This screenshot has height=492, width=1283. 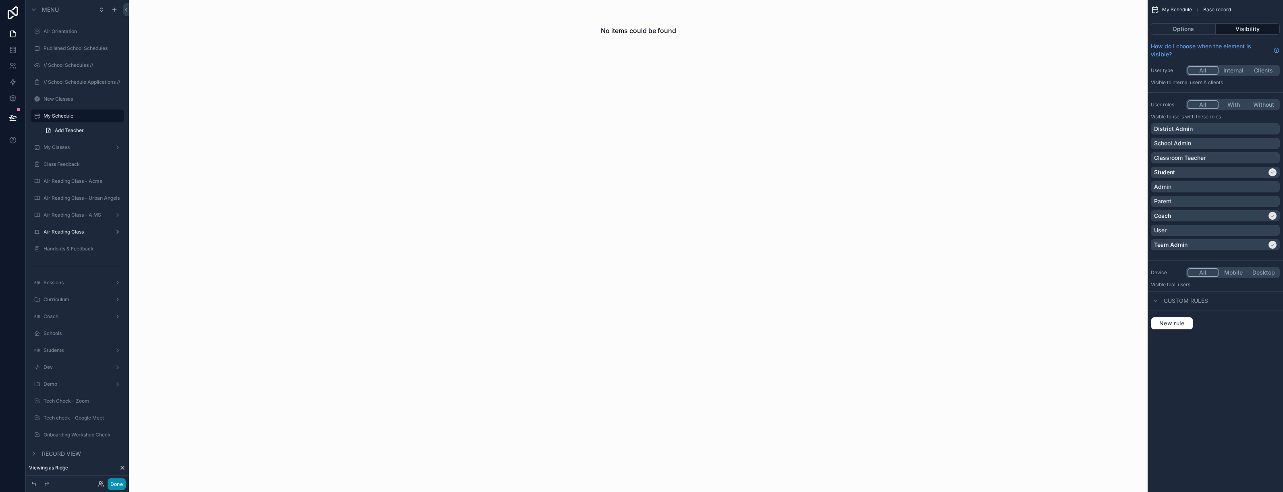 What do you see at coordinates (83, 65) in the screenshot?
I see `label: // School Schedules //` at bounding box center [83, 65].